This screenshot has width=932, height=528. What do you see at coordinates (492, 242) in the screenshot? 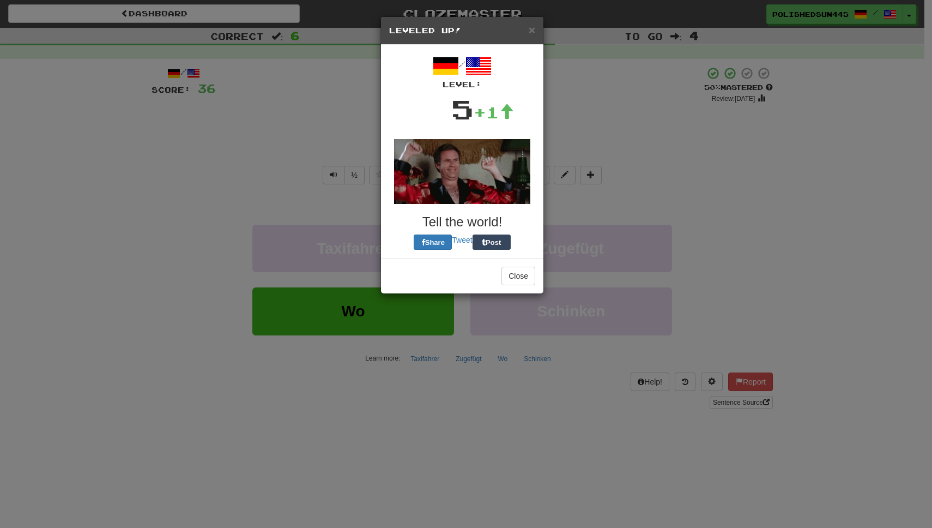
I see `button: Post` at bounding box center [492, 242].